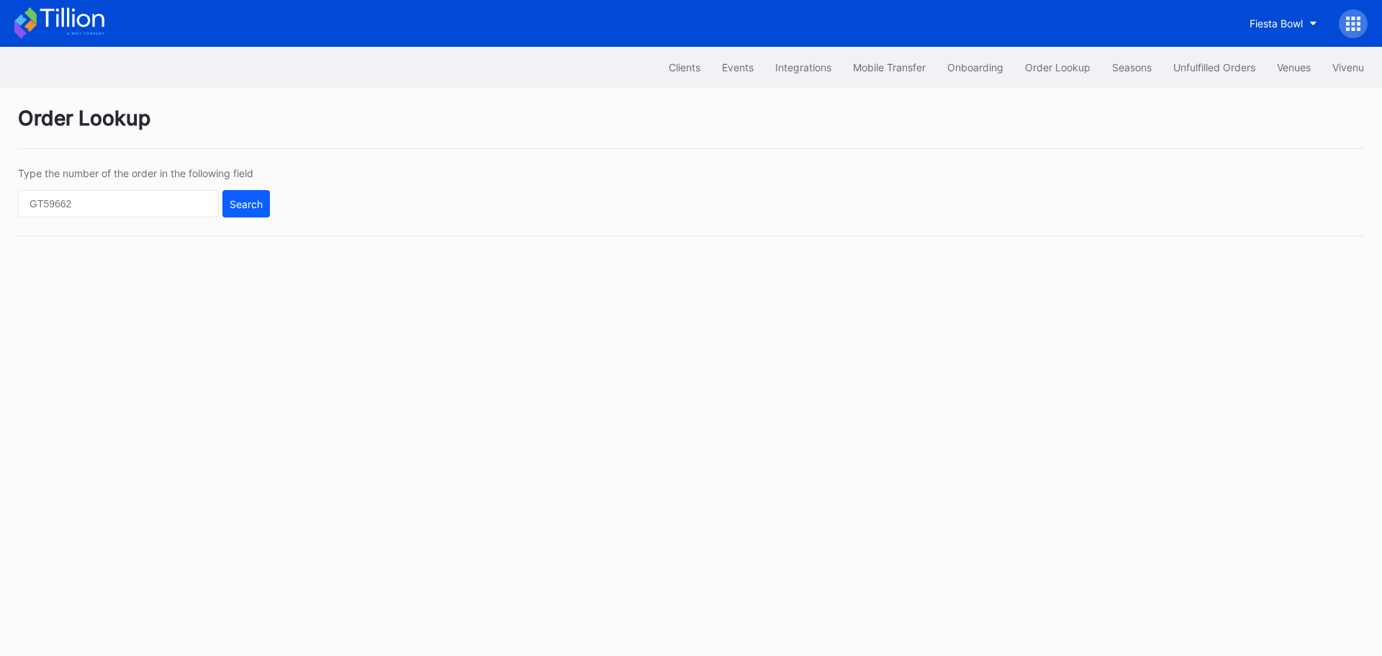  Describe the element at coordinates (976, 67) in the screenshot. I see `button: Onboarding` at that location.